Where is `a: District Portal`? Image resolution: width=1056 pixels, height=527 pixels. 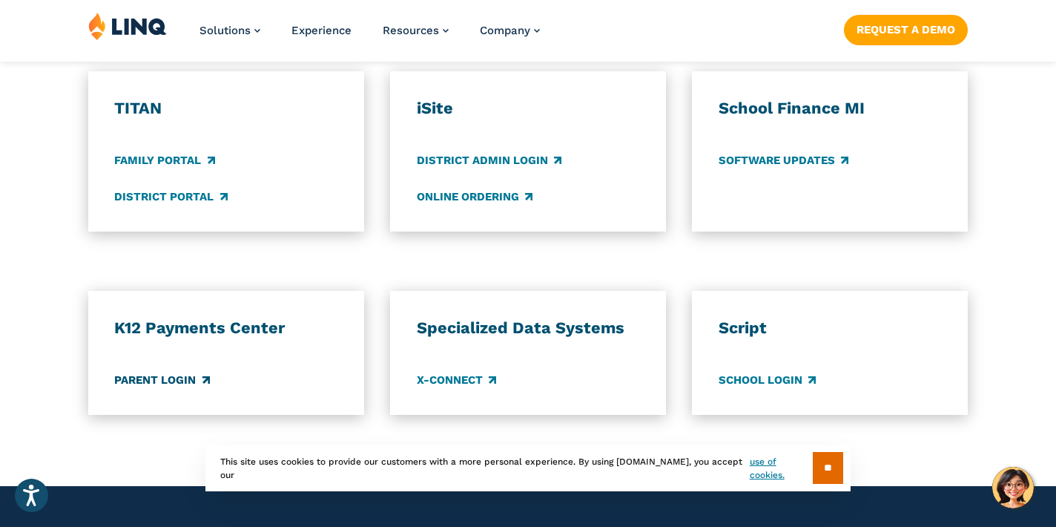
a: District Portal is located at coordinates (171, 197).